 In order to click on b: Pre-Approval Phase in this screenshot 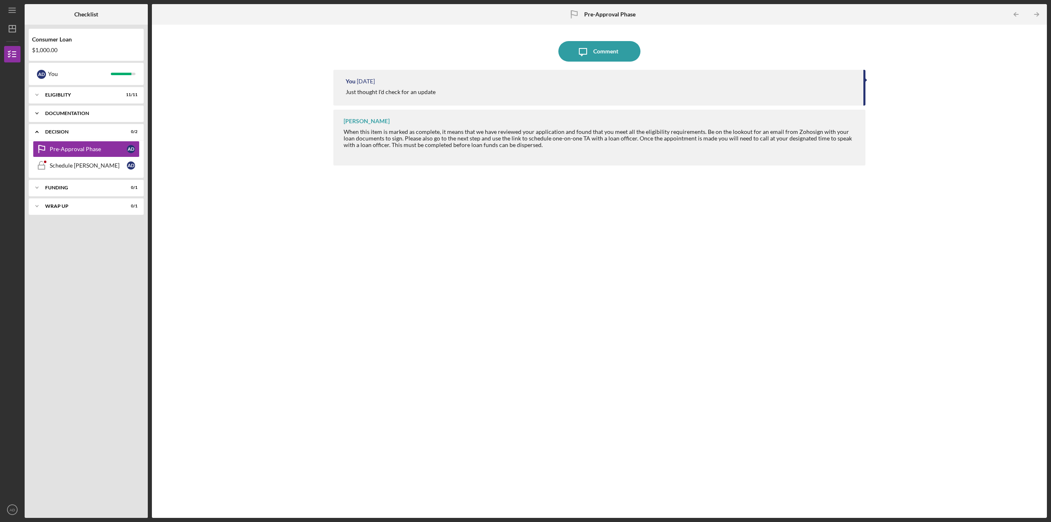, I will do `click(610, 14)`.